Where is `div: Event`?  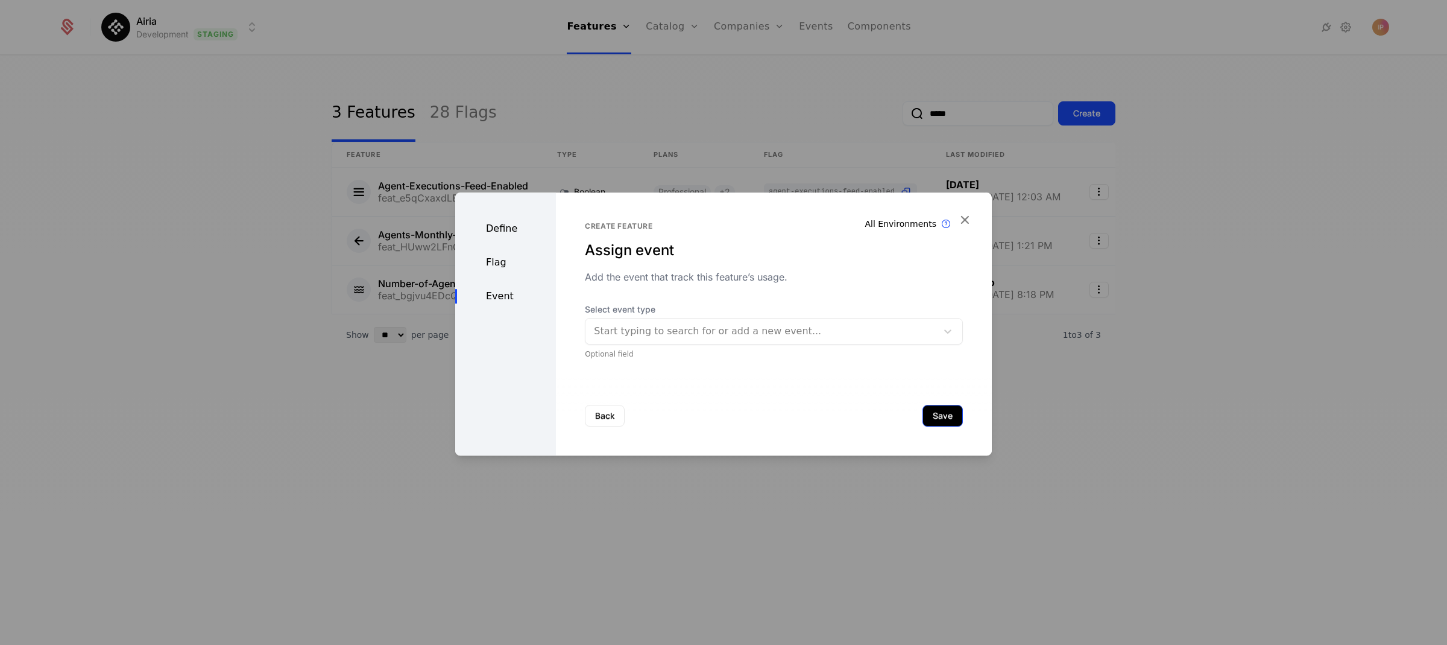
div: Event is located at coordinates (505, 296).